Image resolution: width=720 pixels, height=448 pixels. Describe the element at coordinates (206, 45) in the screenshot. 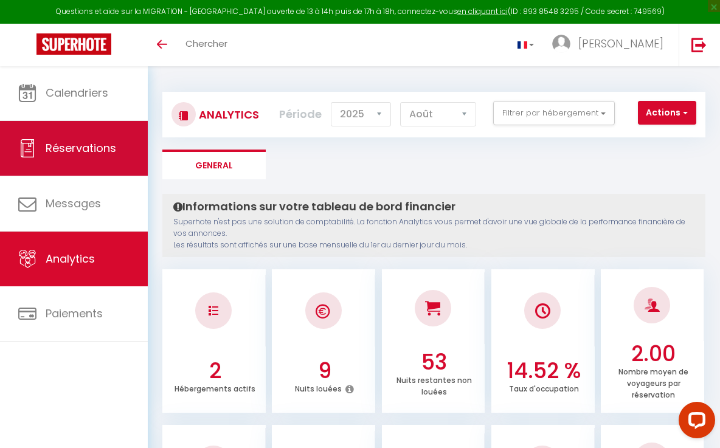

I see `a: Chercher` at that location.